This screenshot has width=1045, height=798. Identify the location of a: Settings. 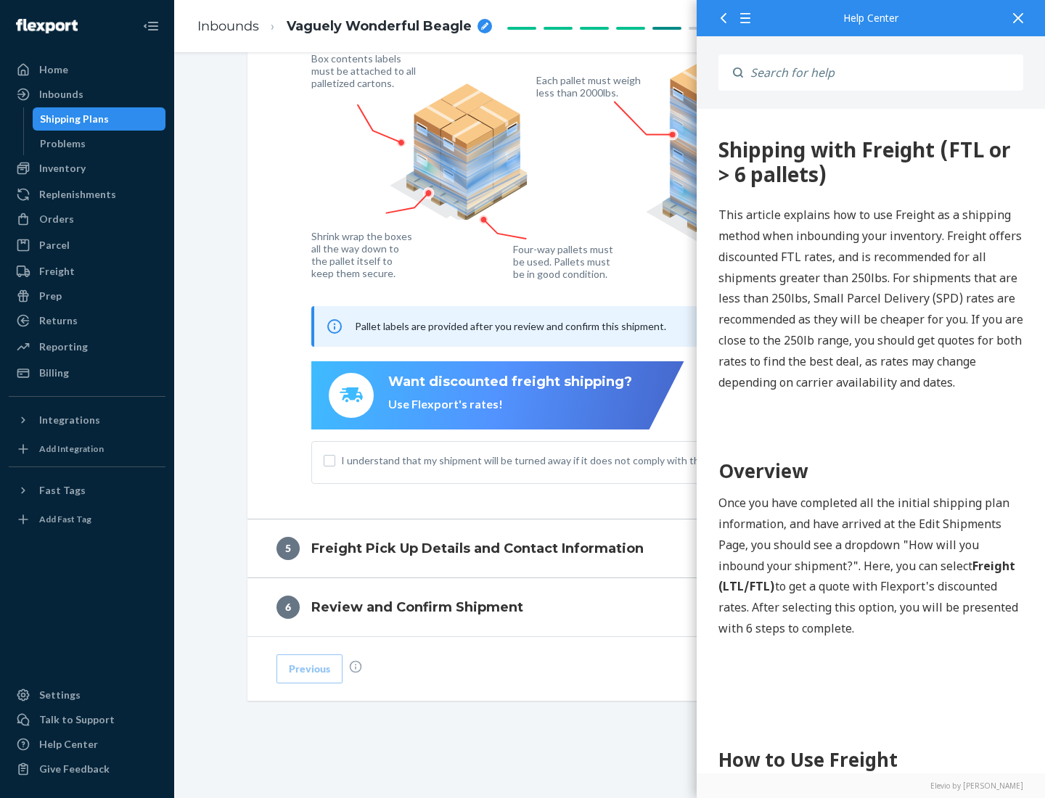
(87, 695).